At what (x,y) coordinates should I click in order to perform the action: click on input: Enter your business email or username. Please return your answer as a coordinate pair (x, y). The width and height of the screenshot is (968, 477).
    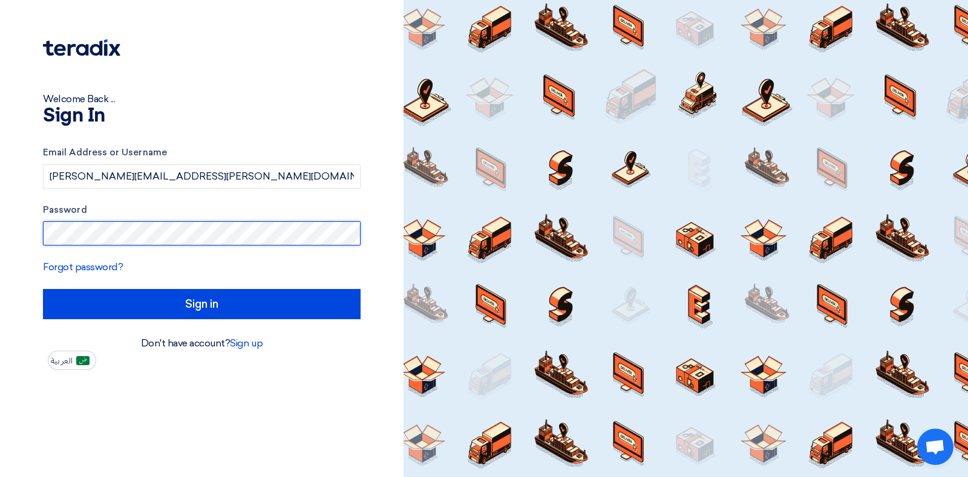
    Looking at the image, I should click on (201, 177).